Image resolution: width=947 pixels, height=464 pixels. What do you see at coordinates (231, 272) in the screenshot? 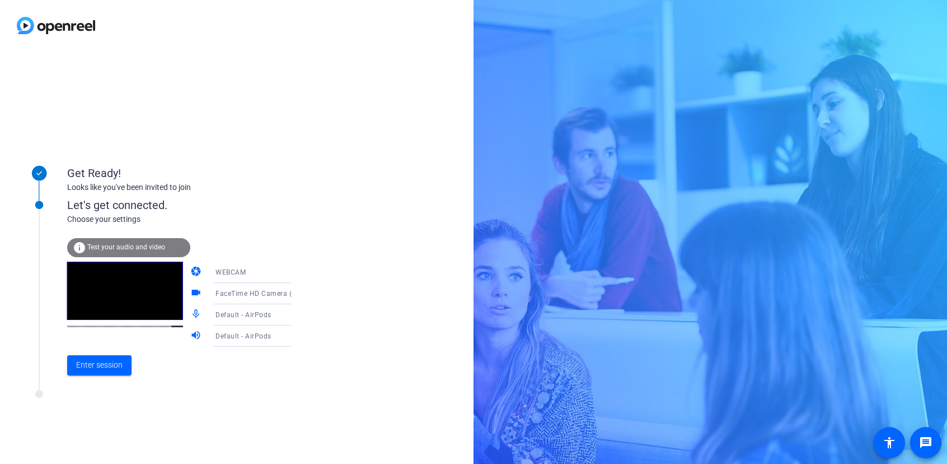
I see `span: WEBCAM` at bounding box center [231, 272].